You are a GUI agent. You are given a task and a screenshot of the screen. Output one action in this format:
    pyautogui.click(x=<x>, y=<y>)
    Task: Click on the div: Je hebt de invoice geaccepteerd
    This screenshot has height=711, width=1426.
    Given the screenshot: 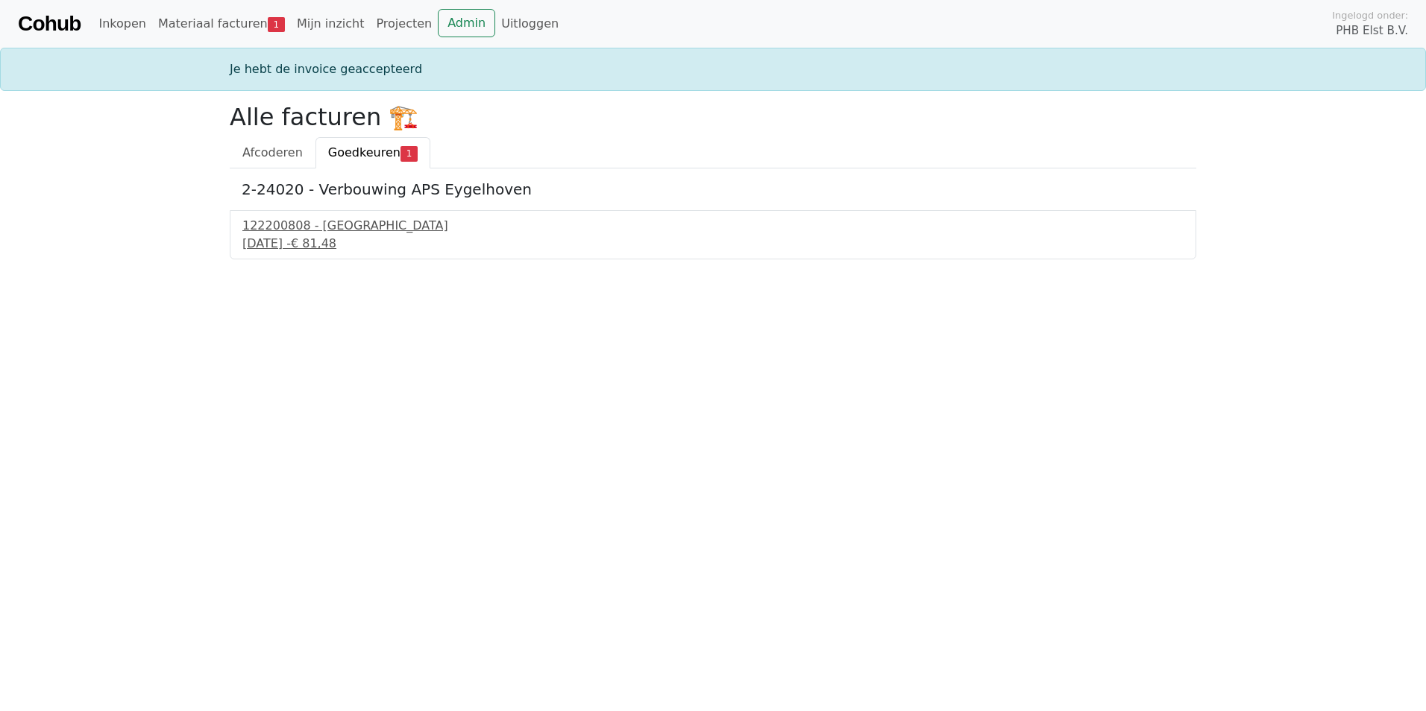 What is the action you would take?
    pyautogui.click(x=713, y=69)
    